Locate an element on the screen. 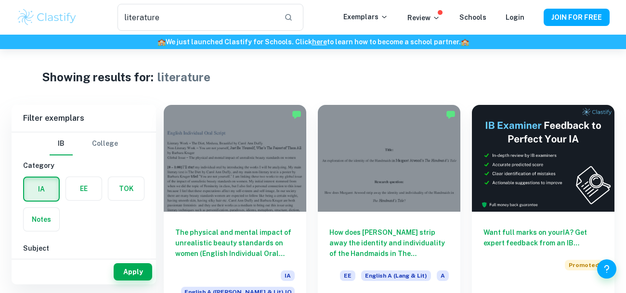  img: Clastify logo is located at coordinates (47, 17).